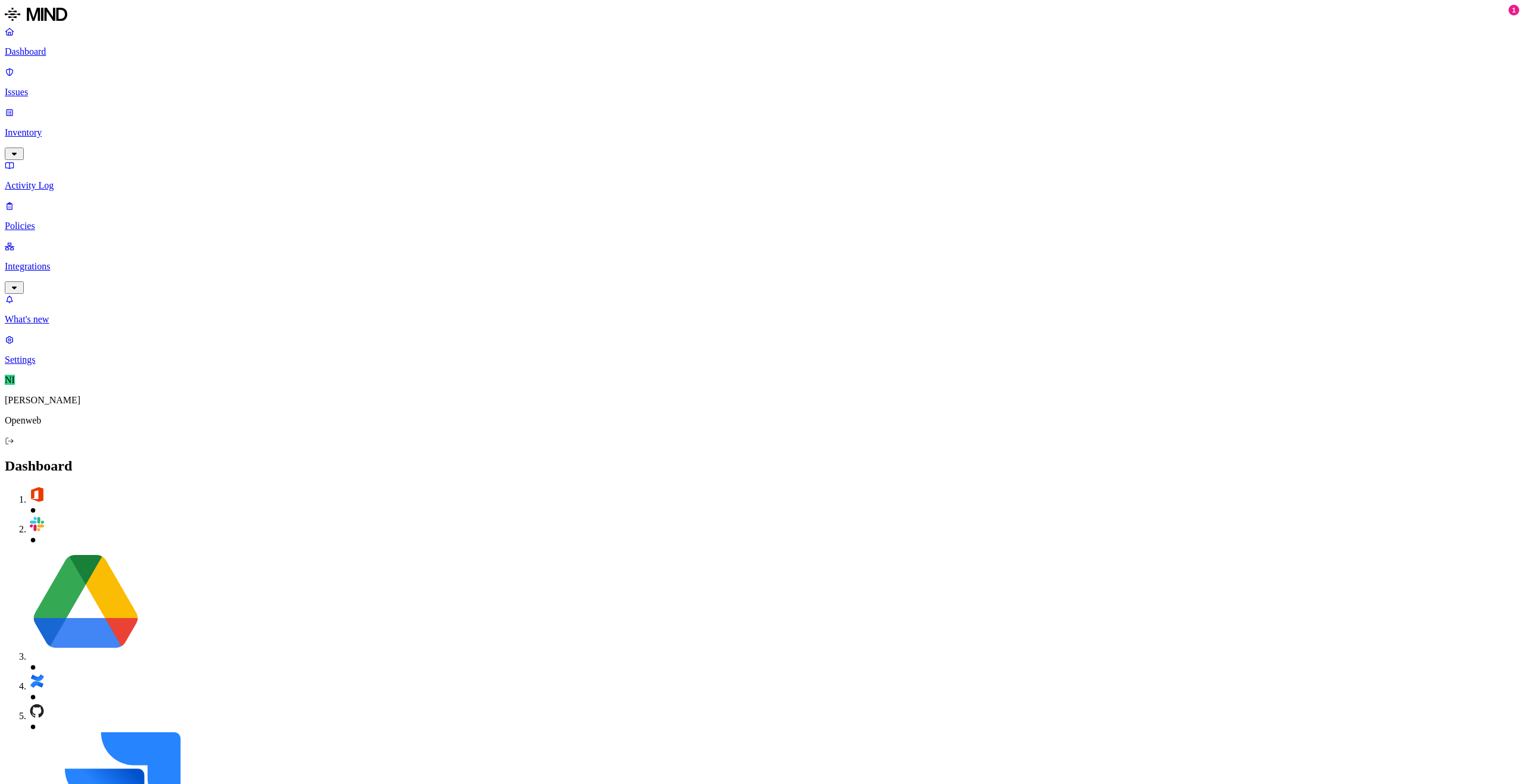 This screenshot has width=1524, height=784. Describe the element at coordinates (762, 360) in the screenshot. I see `p: Settings` at that location.